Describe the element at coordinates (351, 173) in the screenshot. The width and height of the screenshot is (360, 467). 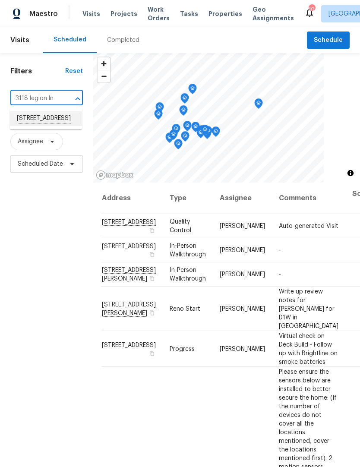
I see `span: Toggle attribution` at that location.